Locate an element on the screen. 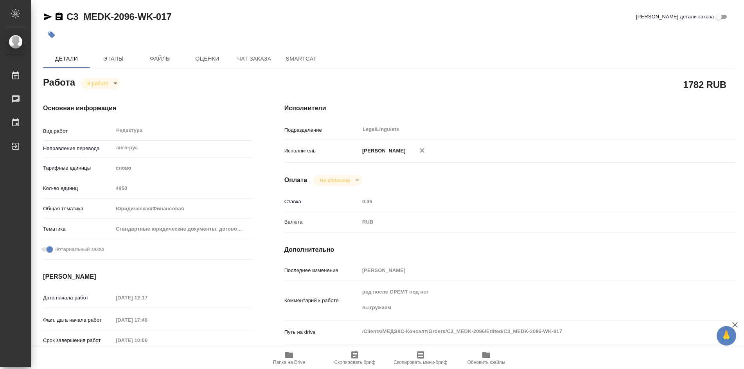 The height and width of the screenshot is (369, 744). h2: Работа is located at coordinates (59, 82).